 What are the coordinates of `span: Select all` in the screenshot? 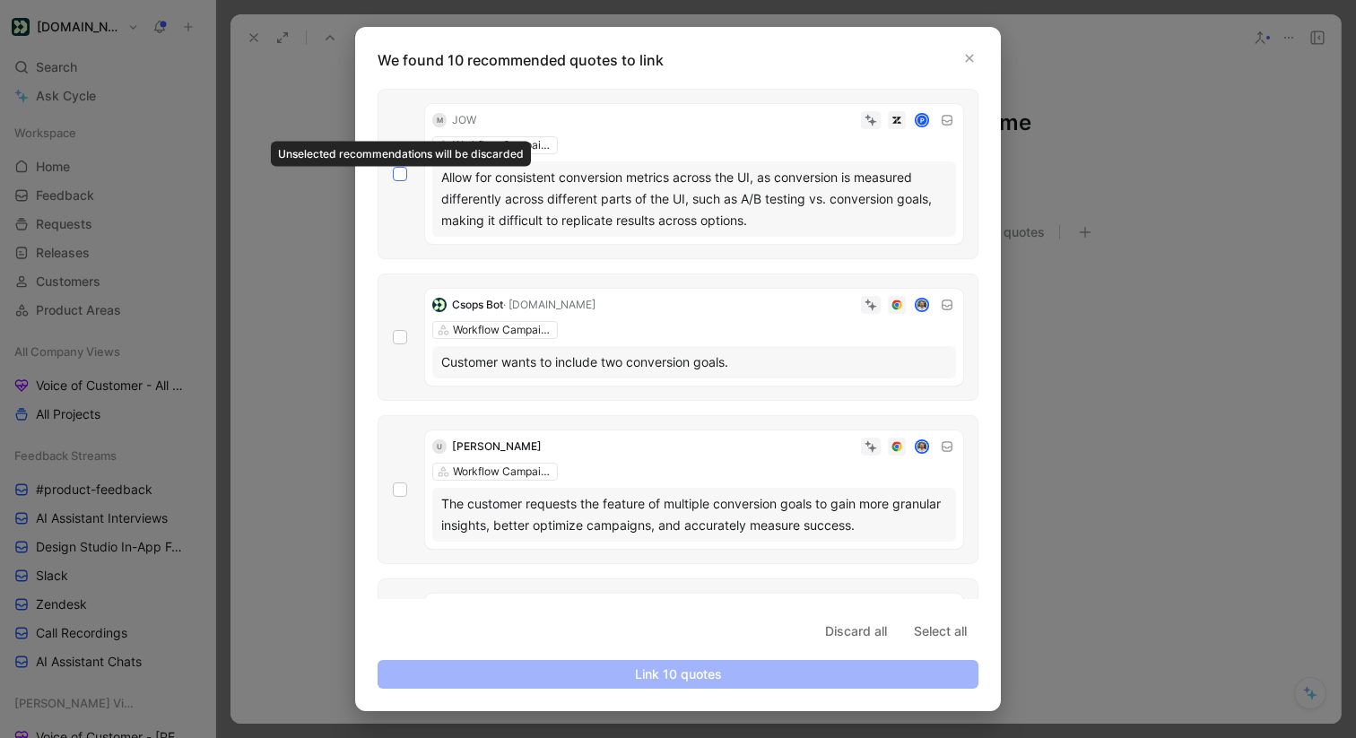 It's located at (940, 631).